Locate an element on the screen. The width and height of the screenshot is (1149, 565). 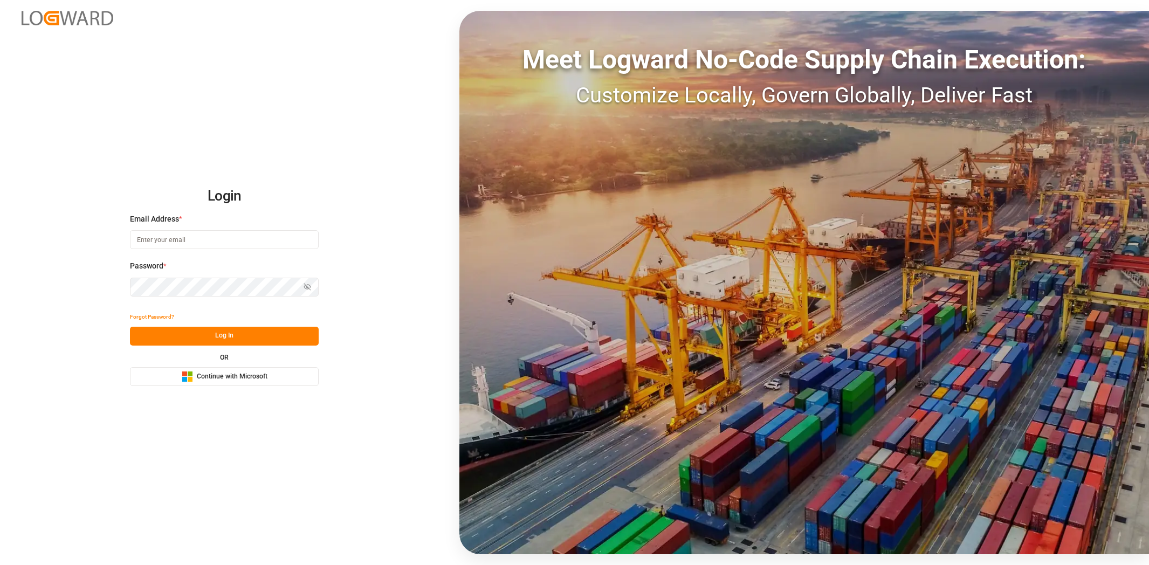
button: Forgot Password? is located at coordinates (152, 317).